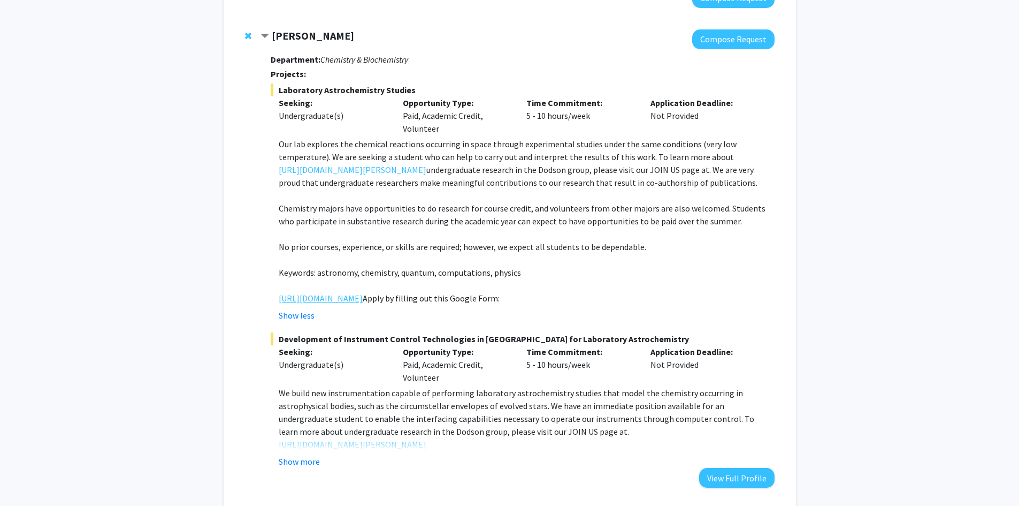 This screenshot has height=506, width=1019. I want to click on button: Show less, so click(296, 315).